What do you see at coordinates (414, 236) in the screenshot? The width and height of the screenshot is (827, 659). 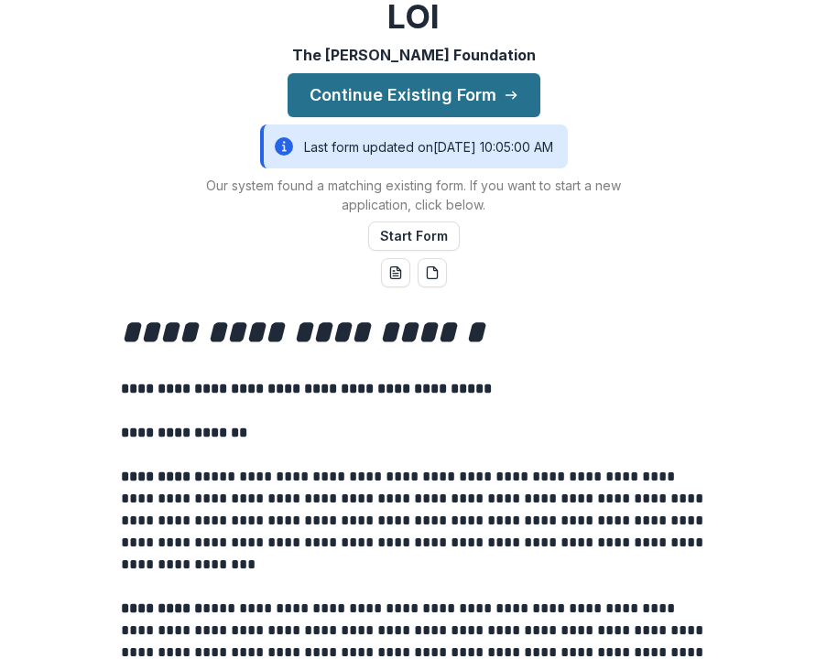 I see `button: Start Form` at bounding box center [414, 236].